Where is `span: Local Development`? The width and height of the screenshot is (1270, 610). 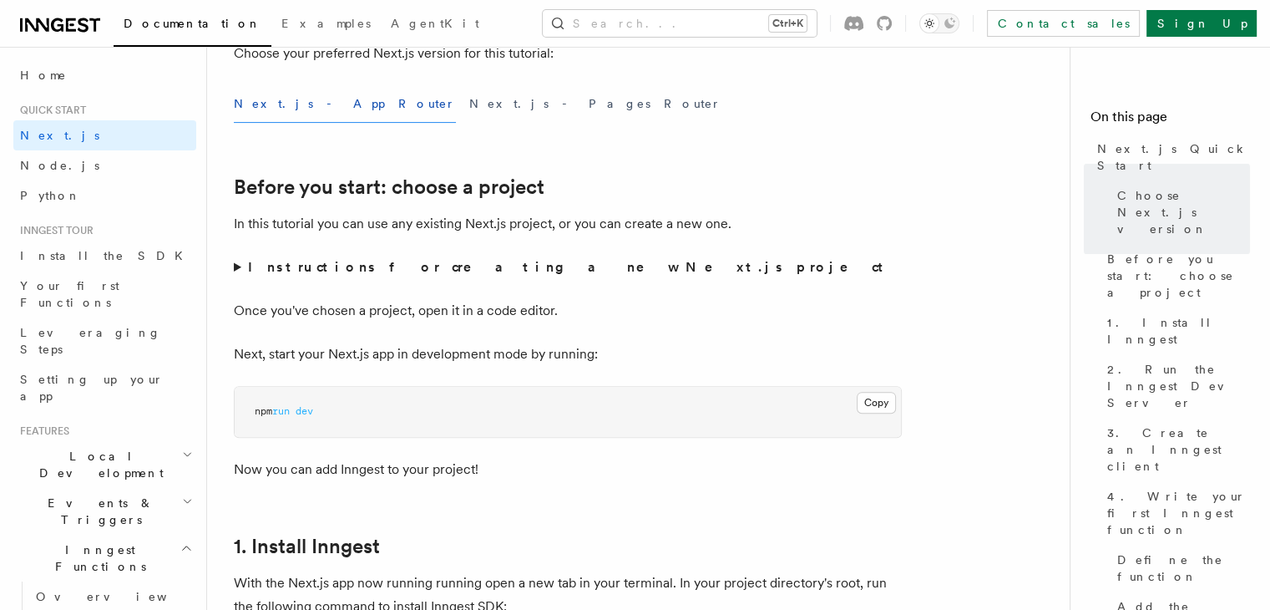 span: Local Development is located at coordinates (98, 464).